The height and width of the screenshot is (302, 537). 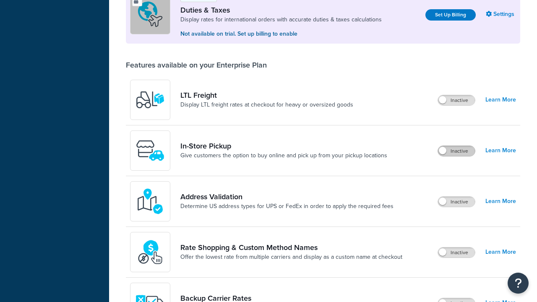 I want to click on a: Display rates for international orders with accurate duties & taxes calculations, so click(x=281, y=20).